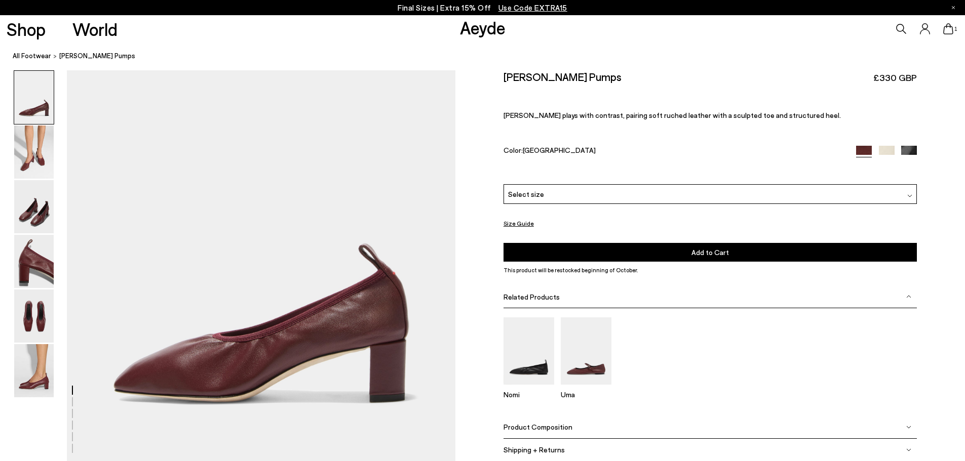  I want to click on p: This product will be restocked beginning of October., so click(710, 271).